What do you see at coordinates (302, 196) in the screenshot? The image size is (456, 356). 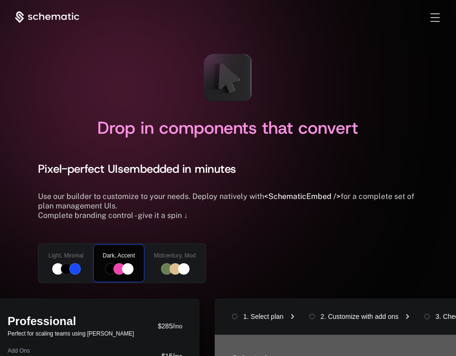 I see `span: <SchematicEmbed />` at bounding box center [302, 196].